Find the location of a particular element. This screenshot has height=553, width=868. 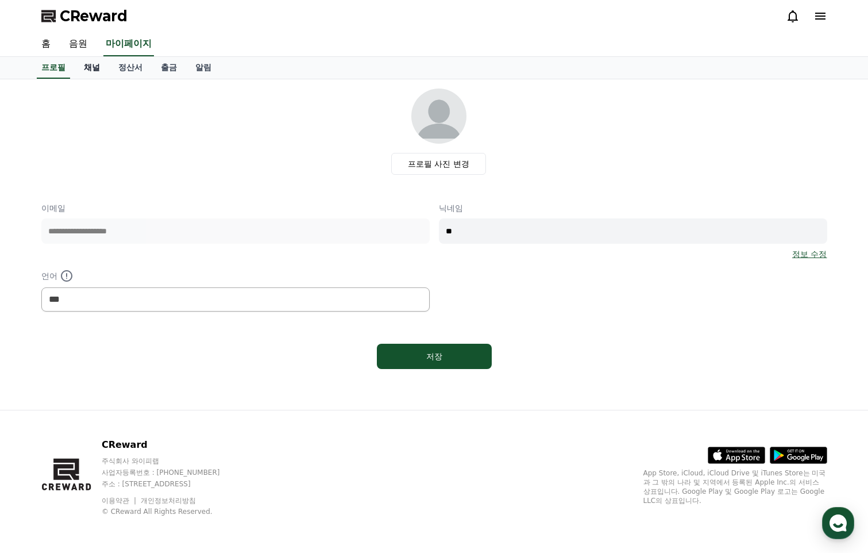

span: 설정 is located at coordinates (184, 386).